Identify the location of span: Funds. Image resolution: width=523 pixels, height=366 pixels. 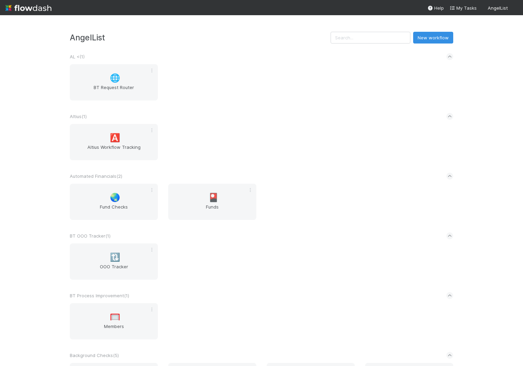
(212, 210).